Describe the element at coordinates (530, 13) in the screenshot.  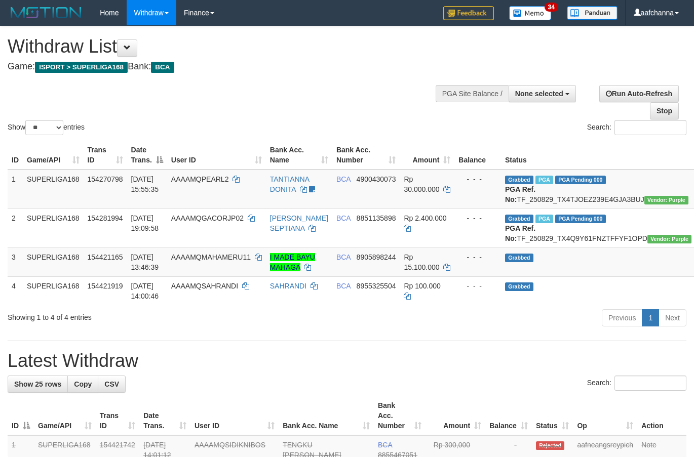
I see `img: Button%20Memo.svg` at that location.